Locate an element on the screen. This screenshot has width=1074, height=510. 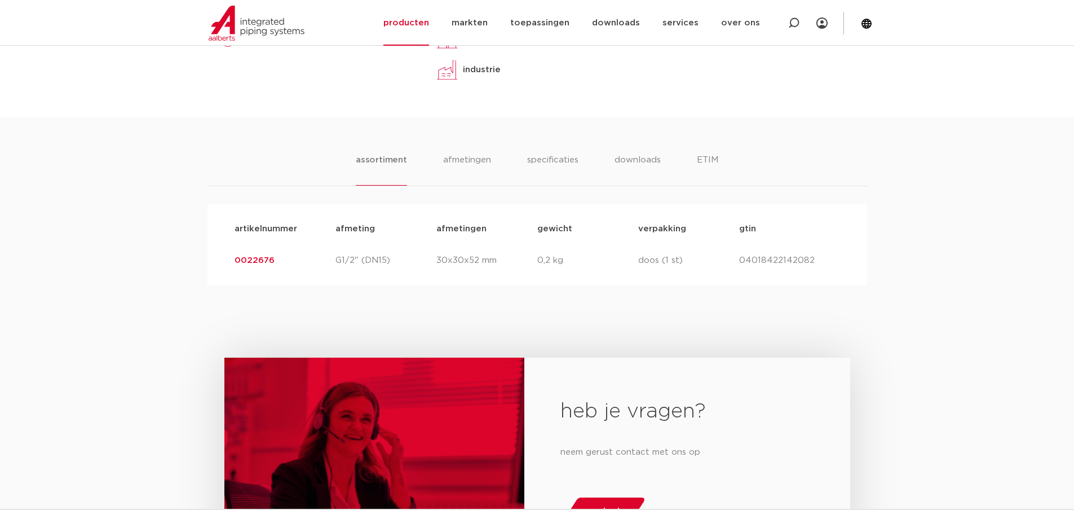
p: 0,2 kg is located at coordinates (588, 261).